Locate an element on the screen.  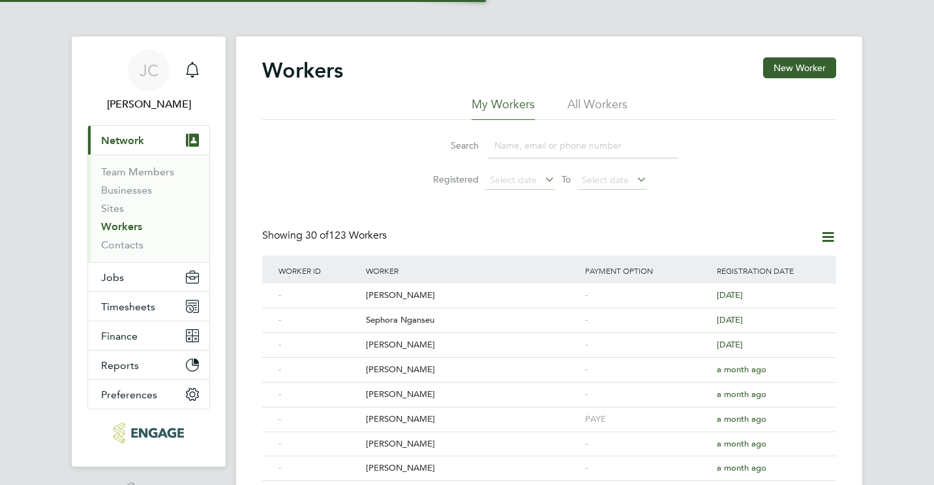
label: Registered is located at coordinates (449, 179).